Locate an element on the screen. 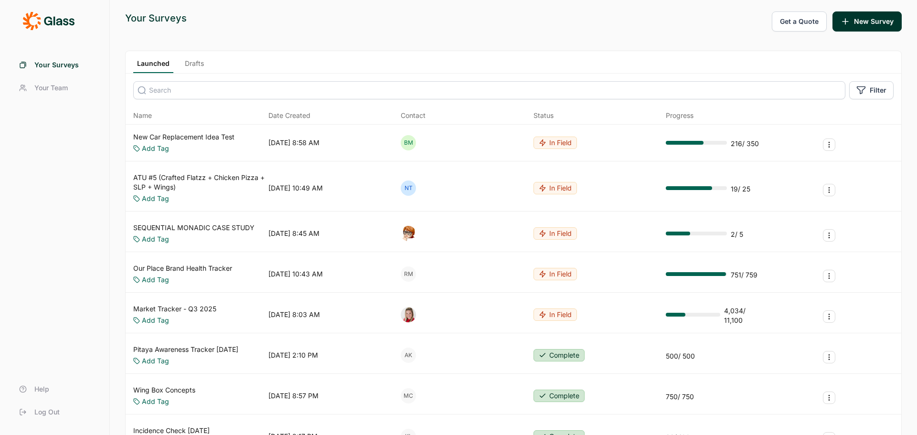 The width and height of the screenshot is (917, 435). a: Wing Box Concepts is located at coordinates (164, 390).